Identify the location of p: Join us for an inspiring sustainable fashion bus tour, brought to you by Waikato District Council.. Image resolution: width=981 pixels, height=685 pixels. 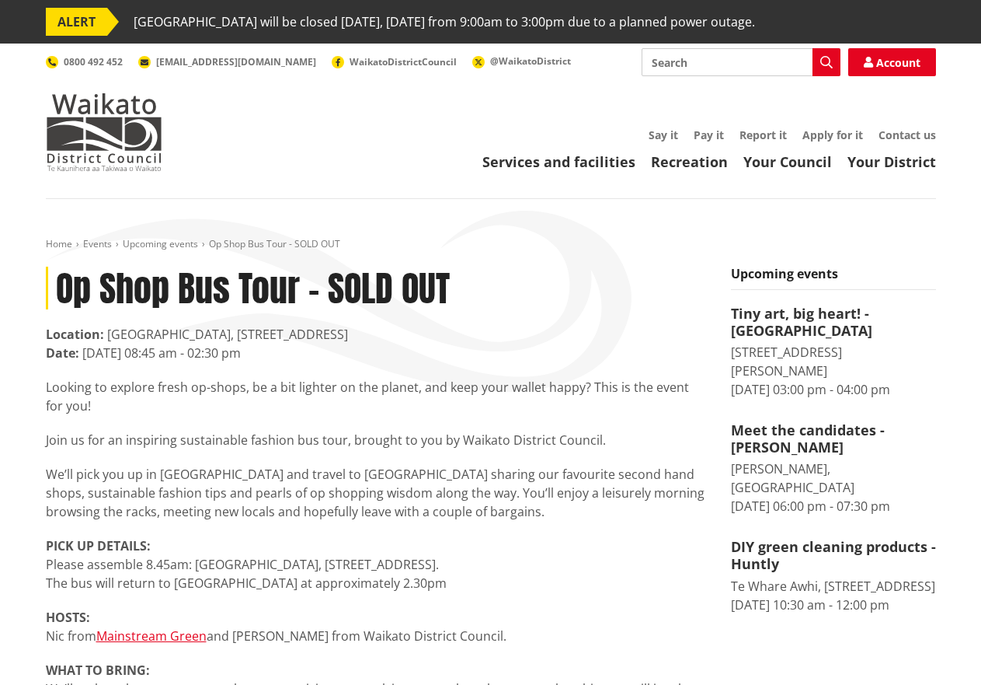
(377, 440).